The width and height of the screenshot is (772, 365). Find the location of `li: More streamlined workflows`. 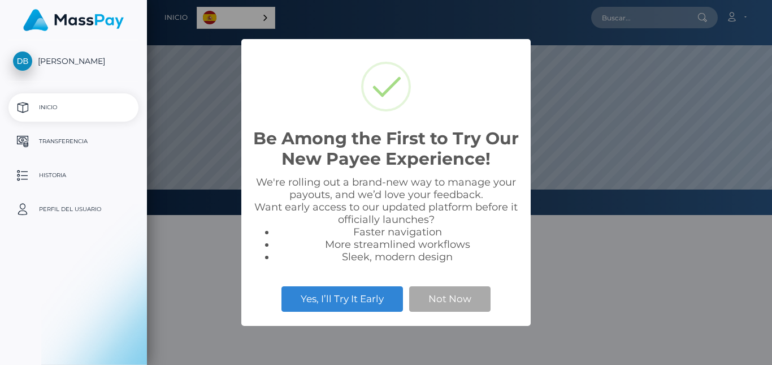

li: More streamlined workflows is located at coordinates (397, 244).